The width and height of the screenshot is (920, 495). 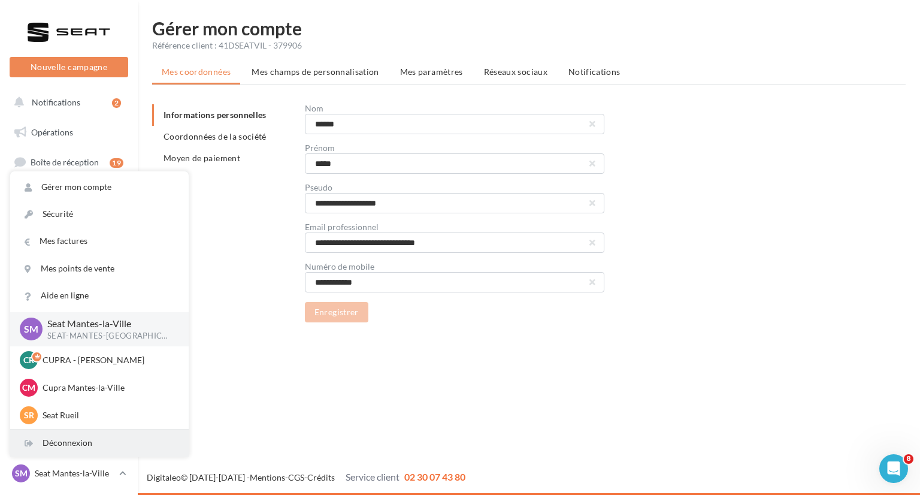 I want to click on div: Référence client : 41DSEATVIL - 379906, so click(x=529, y=46).